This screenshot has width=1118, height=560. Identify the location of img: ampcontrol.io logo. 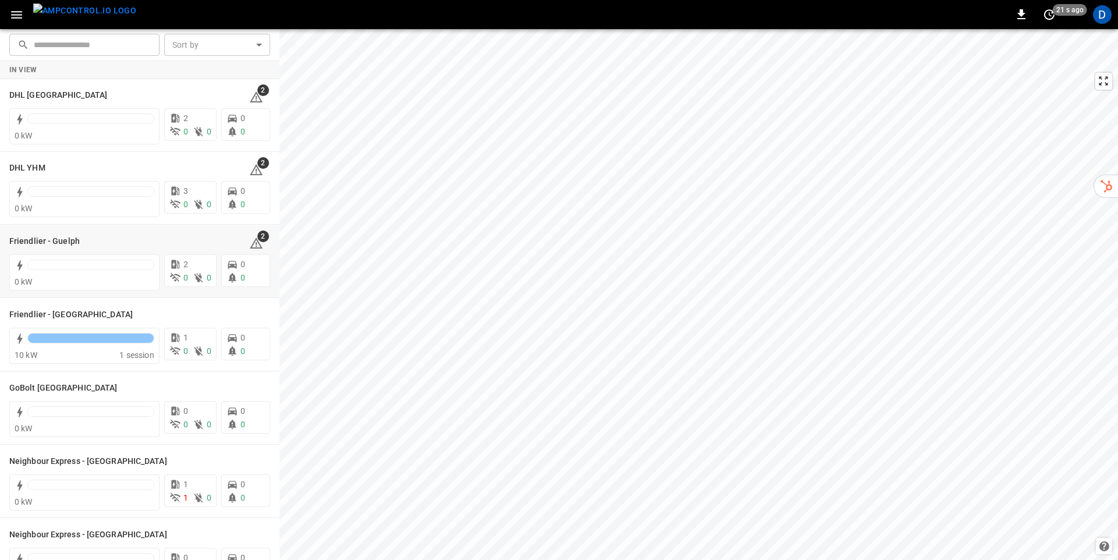
(84, 10).